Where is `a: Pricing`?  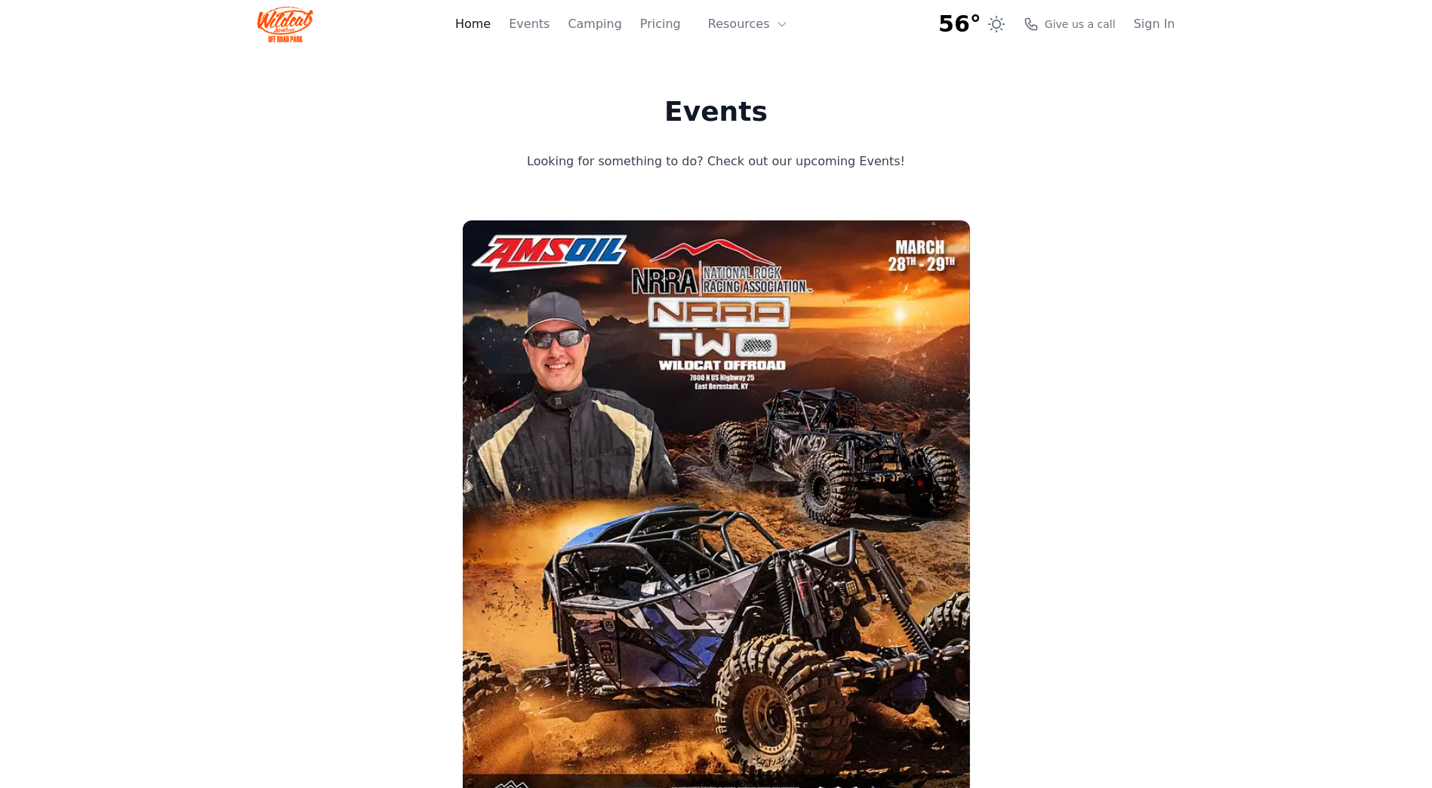
a: Pricing is located at coordinates (661, 24).